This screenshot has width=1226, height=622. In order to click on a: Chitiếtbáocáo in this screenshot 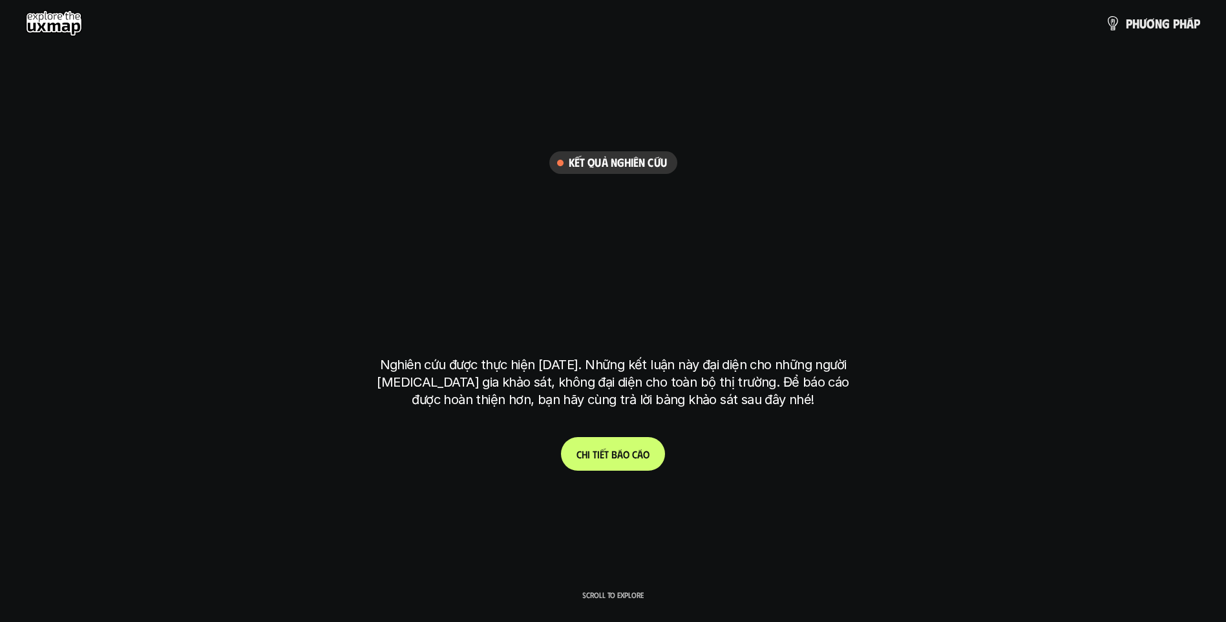, I will do `click(613, 454)`.